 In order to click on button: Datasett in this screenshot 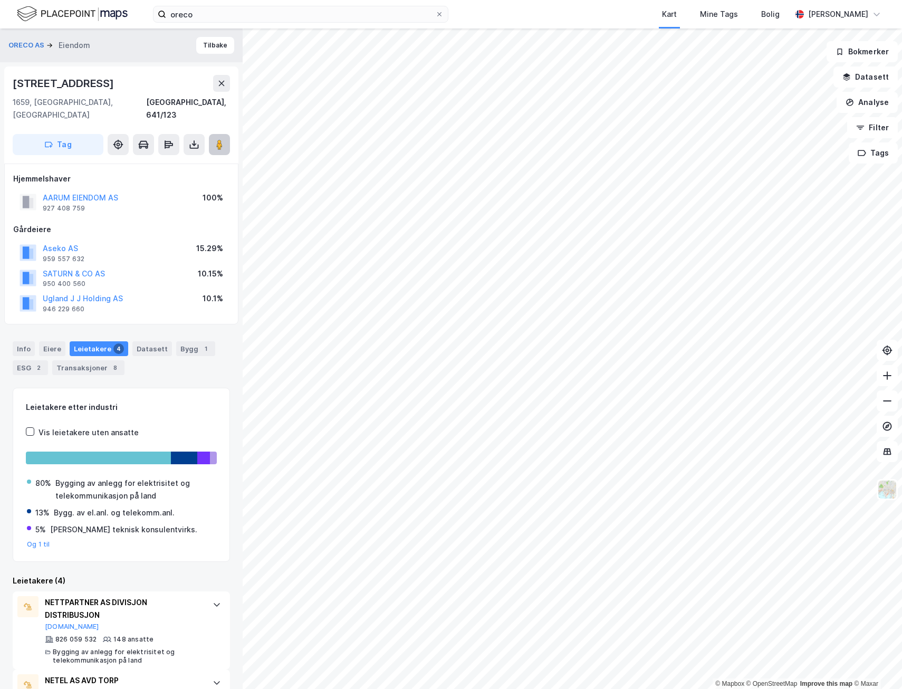, I will do `click(865, 77)`.